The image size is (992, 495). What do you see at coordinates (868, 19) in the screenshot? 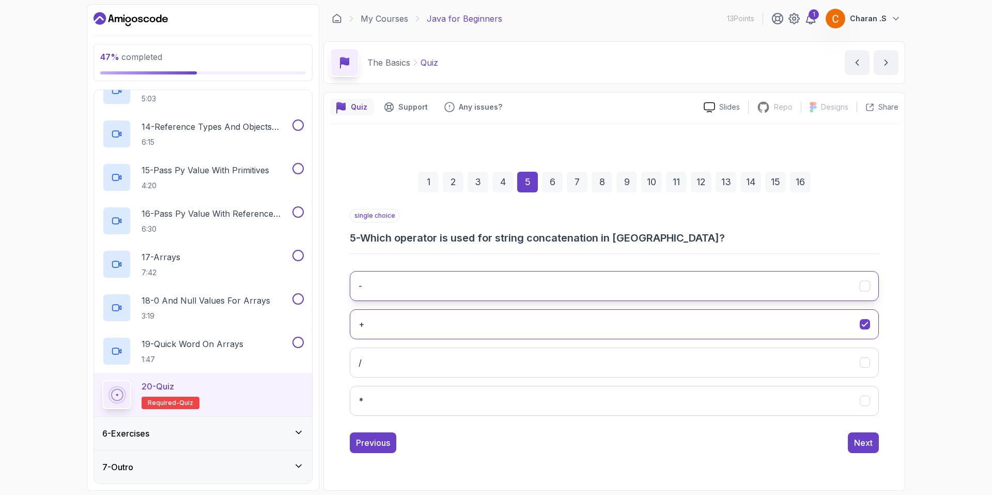
I see `p: Charan .S` at bounding box center [868, 19].